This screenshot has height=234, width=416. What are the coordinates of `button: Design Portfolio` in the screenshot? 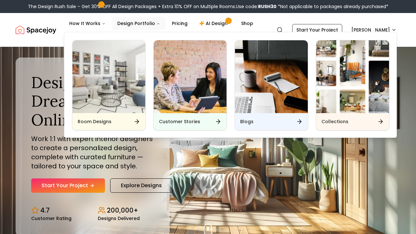 It's located at (139, 23).